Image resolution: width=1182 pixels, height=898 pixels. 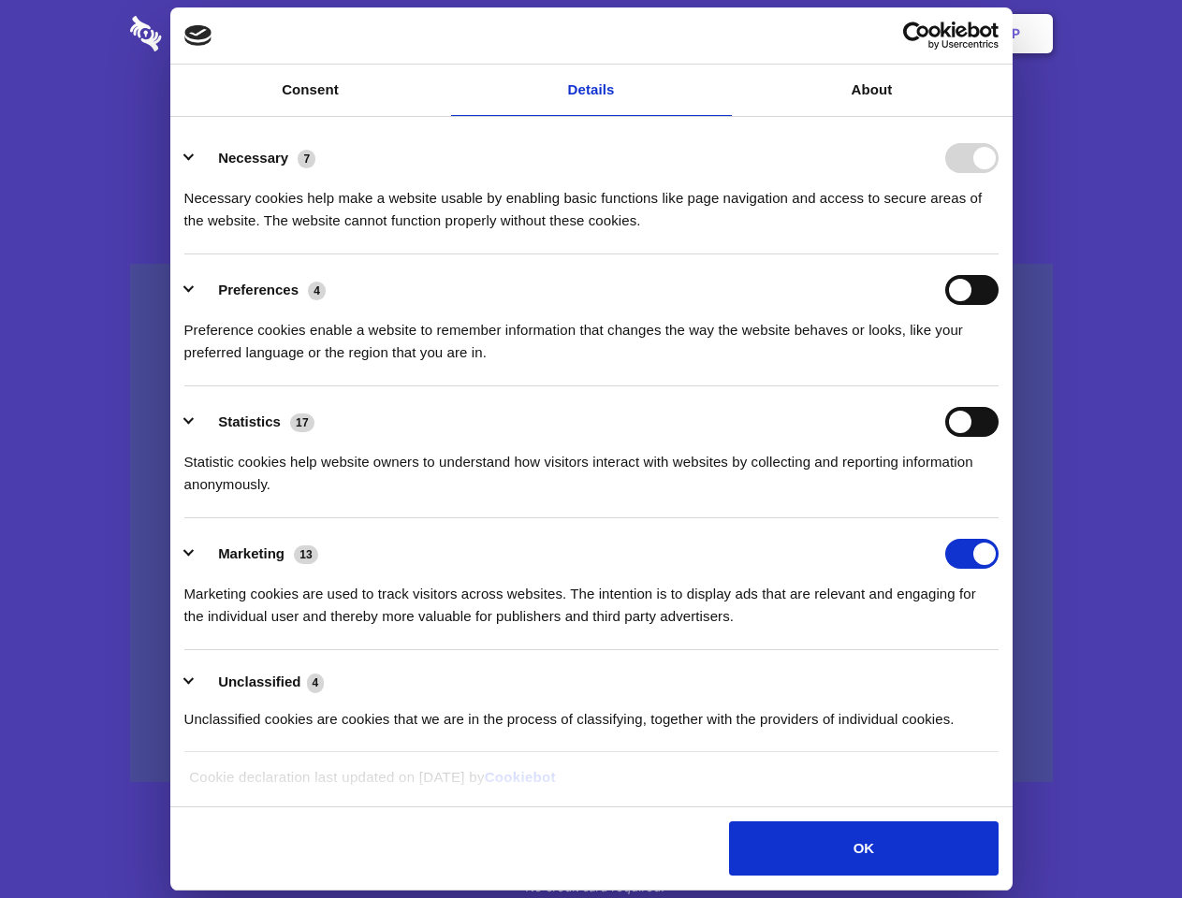 I want to click on a: About, so click(x=872, y=90).